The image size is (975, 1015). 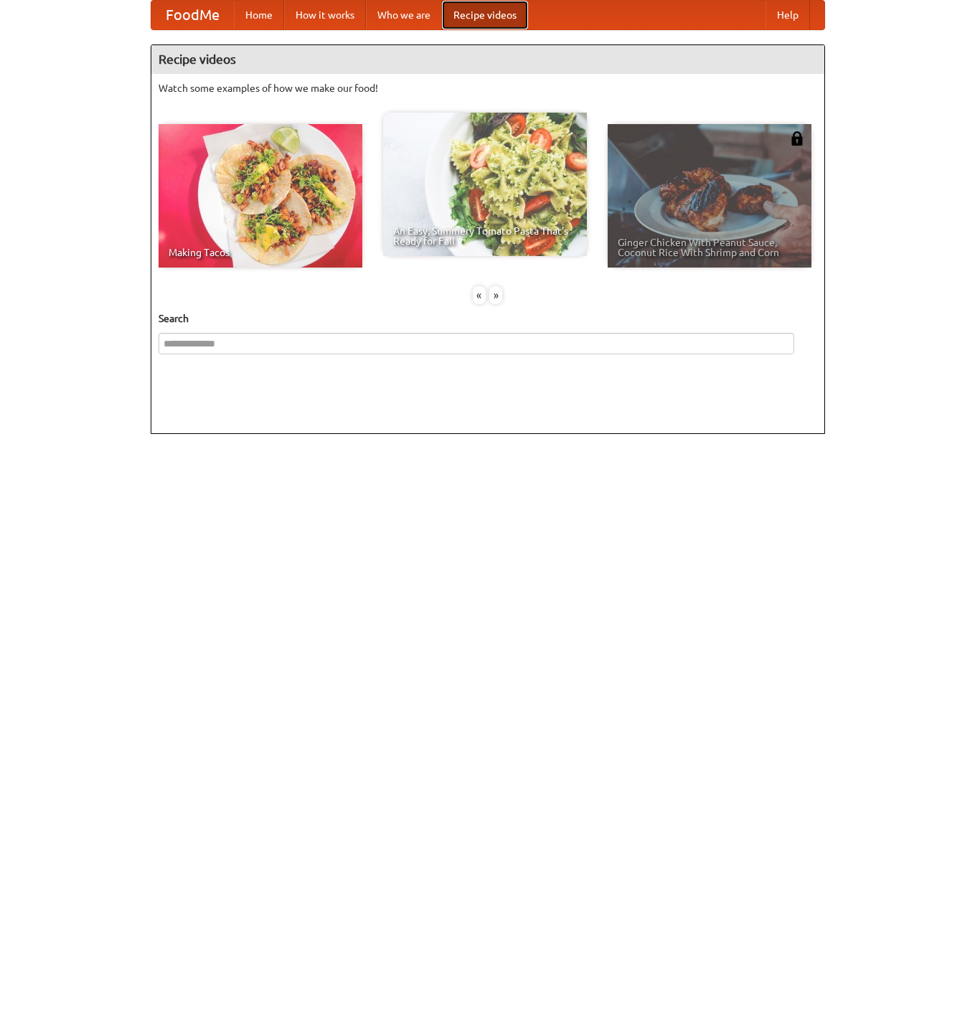 I want to click on a: Making Tacos, so click(x=260, y=196).